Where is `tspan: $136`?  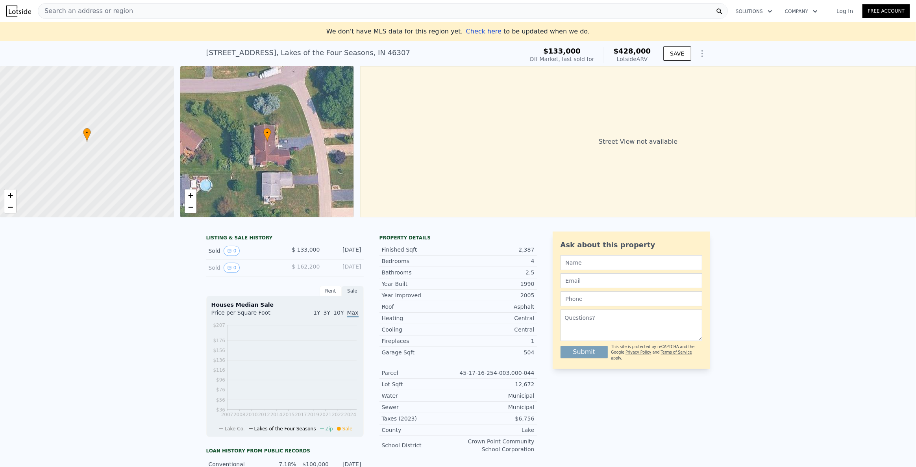
tspan: $136 is located at coordinates (219, 360).